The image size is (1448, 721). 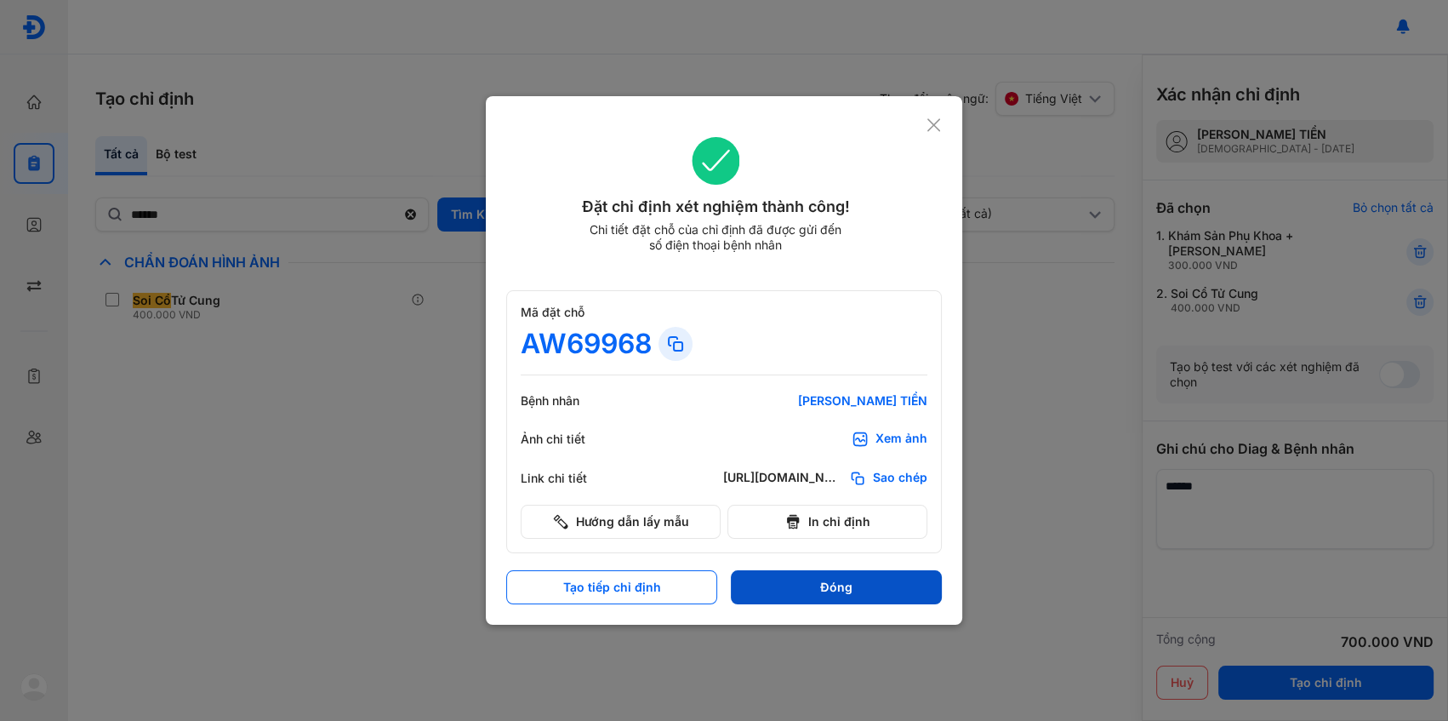 I want to click on button: In chỉ định, so click(x=827, y=522).